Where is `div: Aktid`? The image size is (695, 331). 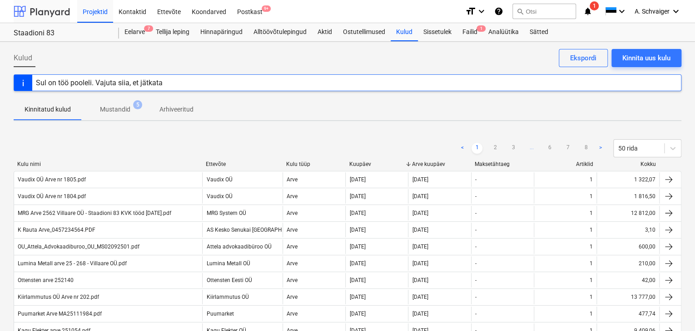
div: Aktid is located at coordinates (325, 32).